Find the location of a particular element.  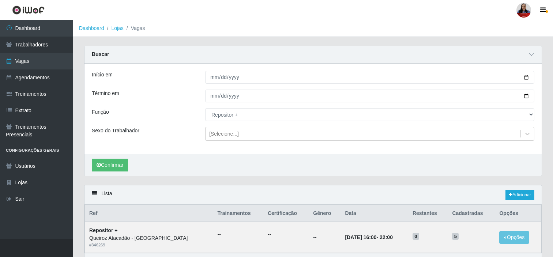

th: Gênero is located at coordinates (324, 213).